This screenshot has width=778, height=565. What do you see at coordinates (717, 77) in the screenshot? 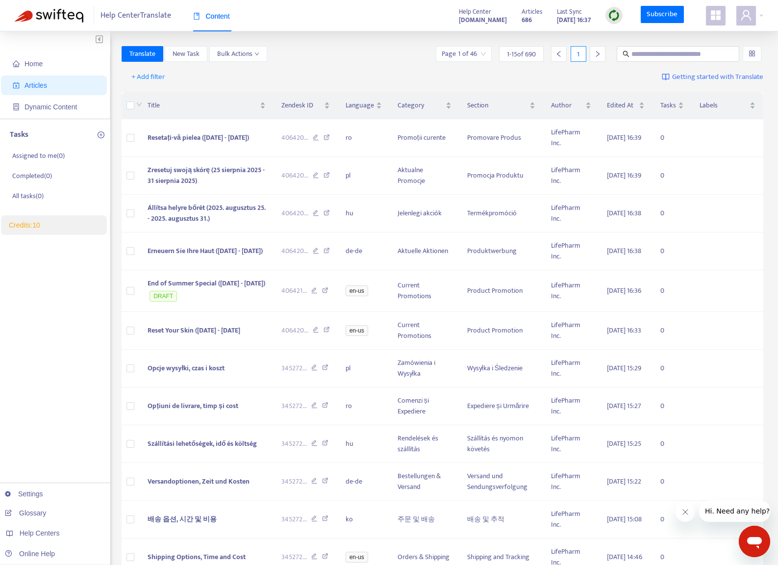
I see `span: Getting started with Translate` at bounding box center [717, 77].